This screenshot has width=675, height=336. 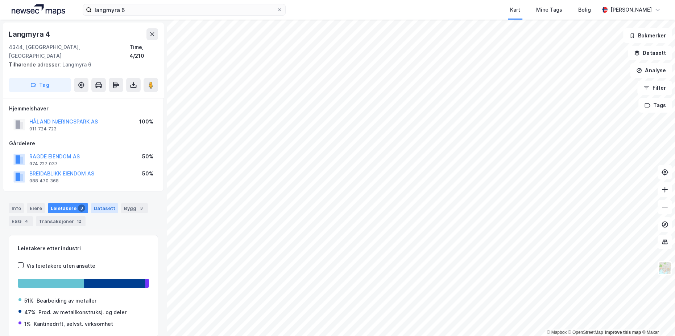 What do you see at coordinates (83, 143) in the screenshot?
I see `div: Gårdeiere` at bounding box center [83, 143].